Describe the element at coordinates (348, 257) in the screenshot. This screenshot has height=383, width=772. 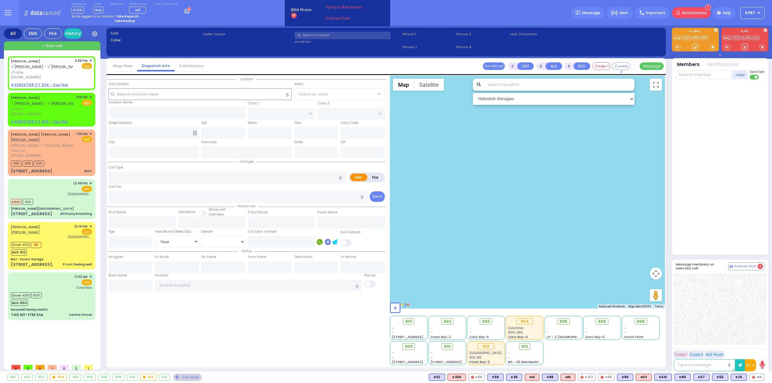
I see `label: In Service` at that location.